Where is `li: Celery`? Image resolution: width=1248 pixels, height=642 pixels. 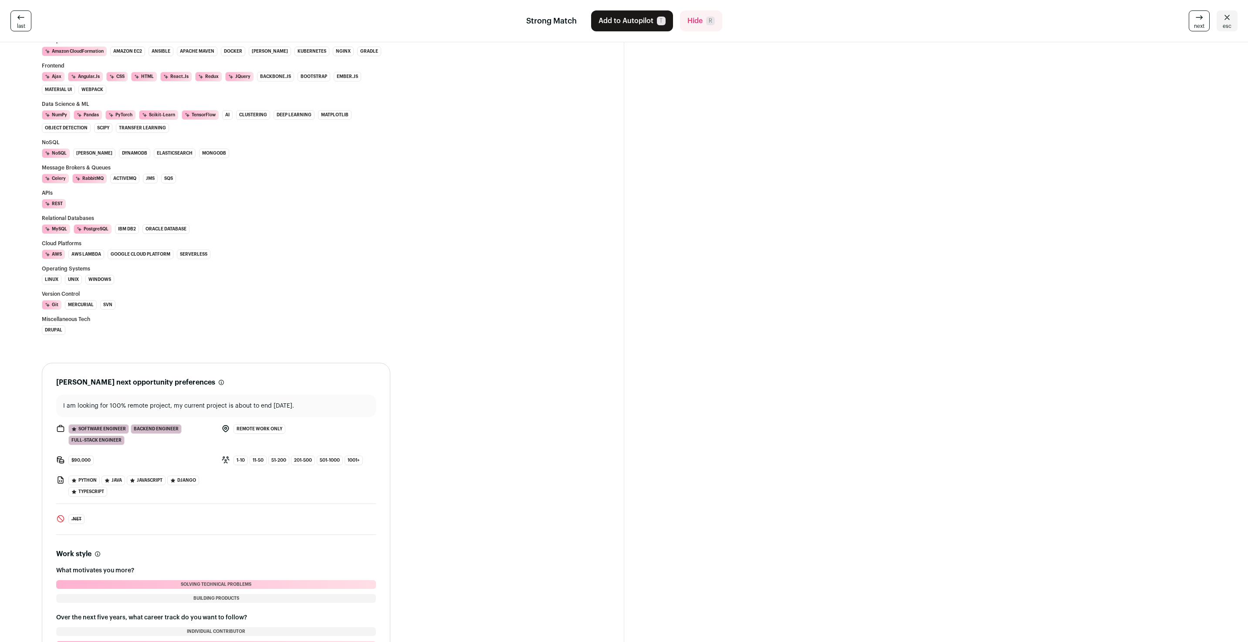
li: Celery is located at coordinates (55, 179).